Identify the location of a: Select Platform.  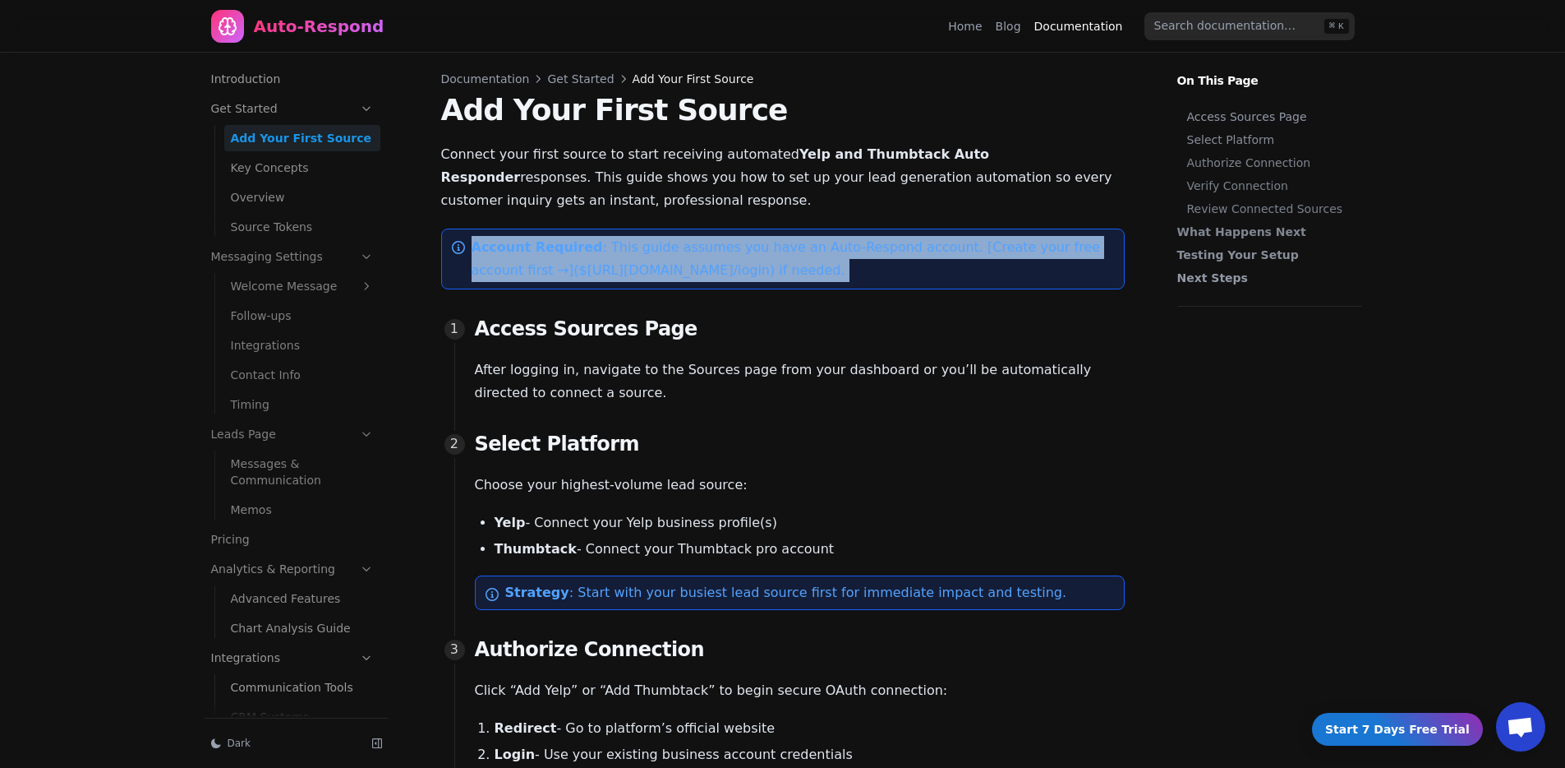
(1270, 140).